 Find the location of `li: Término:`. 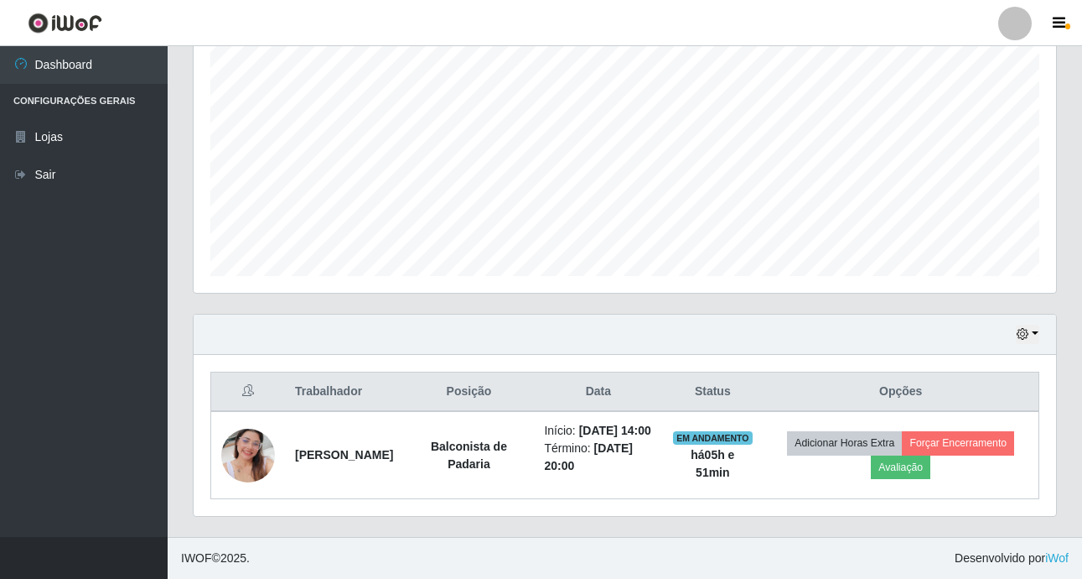

li: Término: is located at coordinates (598, 457).